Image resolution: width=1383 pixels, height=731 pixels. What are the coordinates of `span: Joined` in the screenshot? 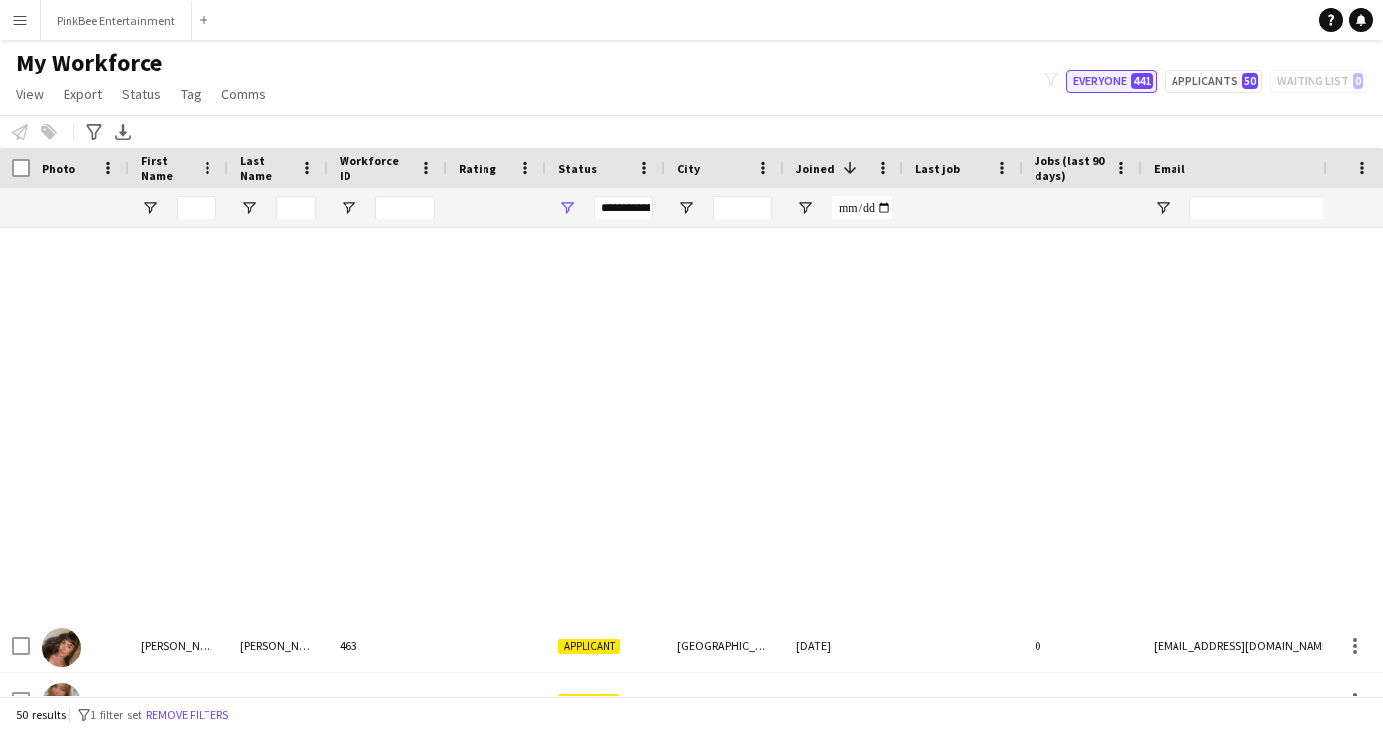 It's located at (815, 168).